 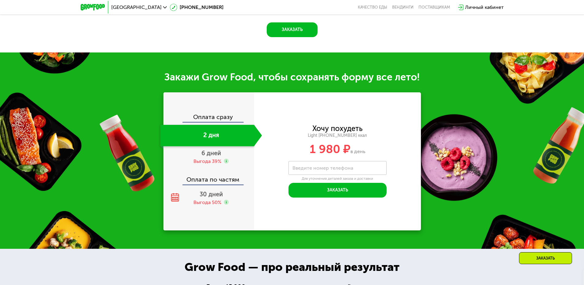 I want to click on div: Выгода 50%, so click(x=207, y=202).